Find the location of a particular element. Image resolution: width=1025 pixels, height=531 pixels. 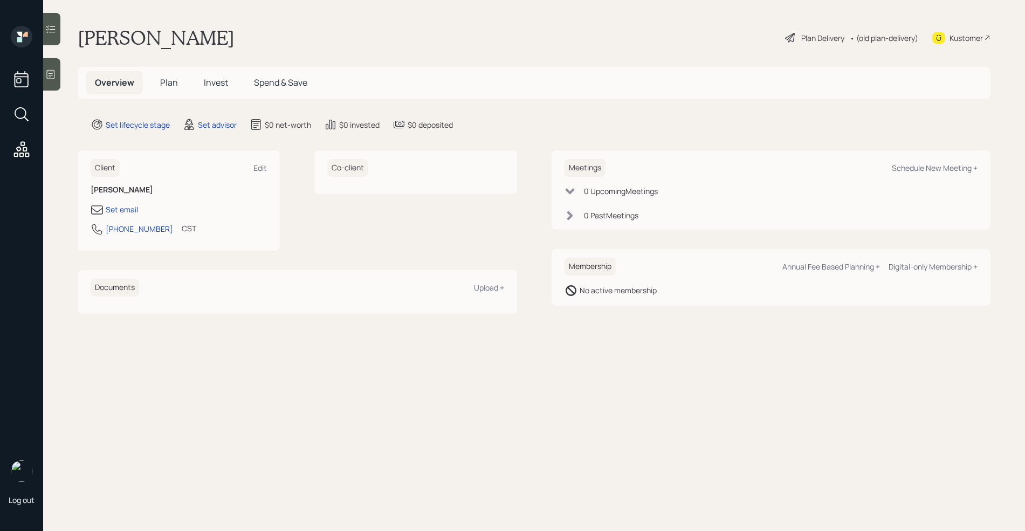

span: Invest is located at coordinates (216, 82).